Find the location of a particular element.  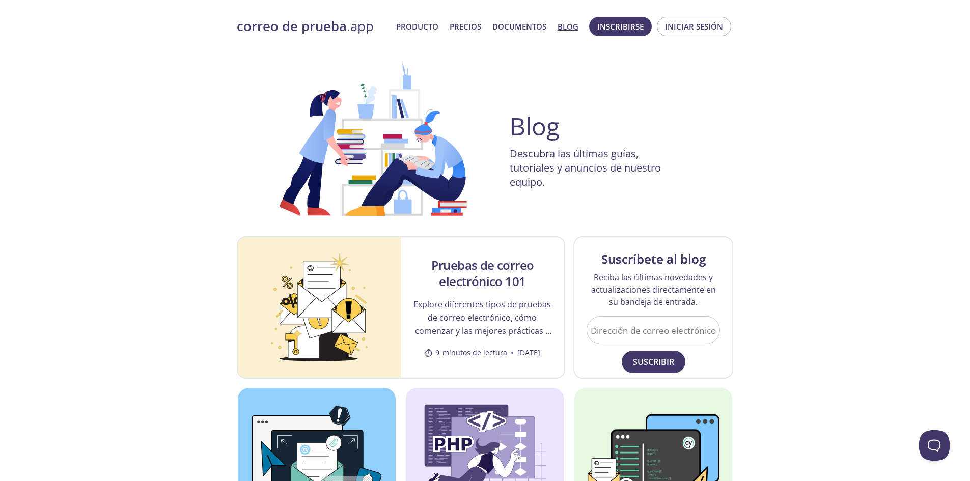

font: 9 is located at coordinates (437, 352).